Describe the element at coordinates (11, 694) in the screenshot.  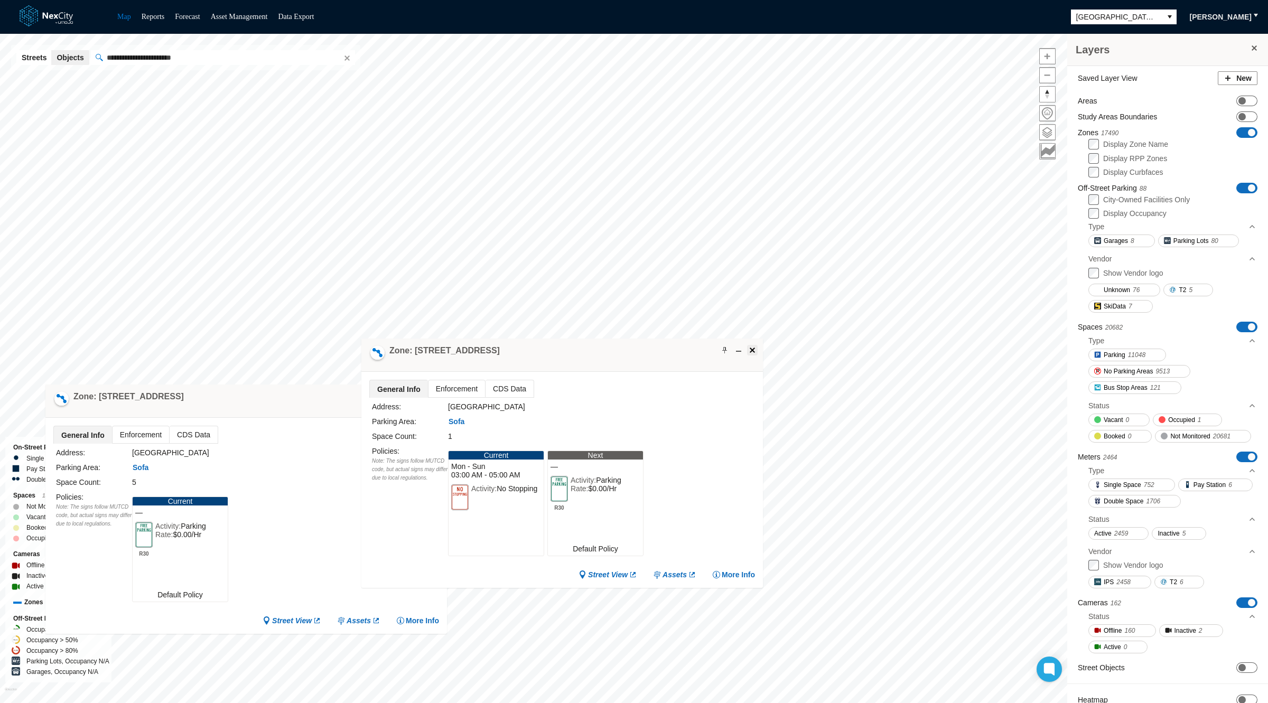
I see `a: Mapbox homepage` at that location.